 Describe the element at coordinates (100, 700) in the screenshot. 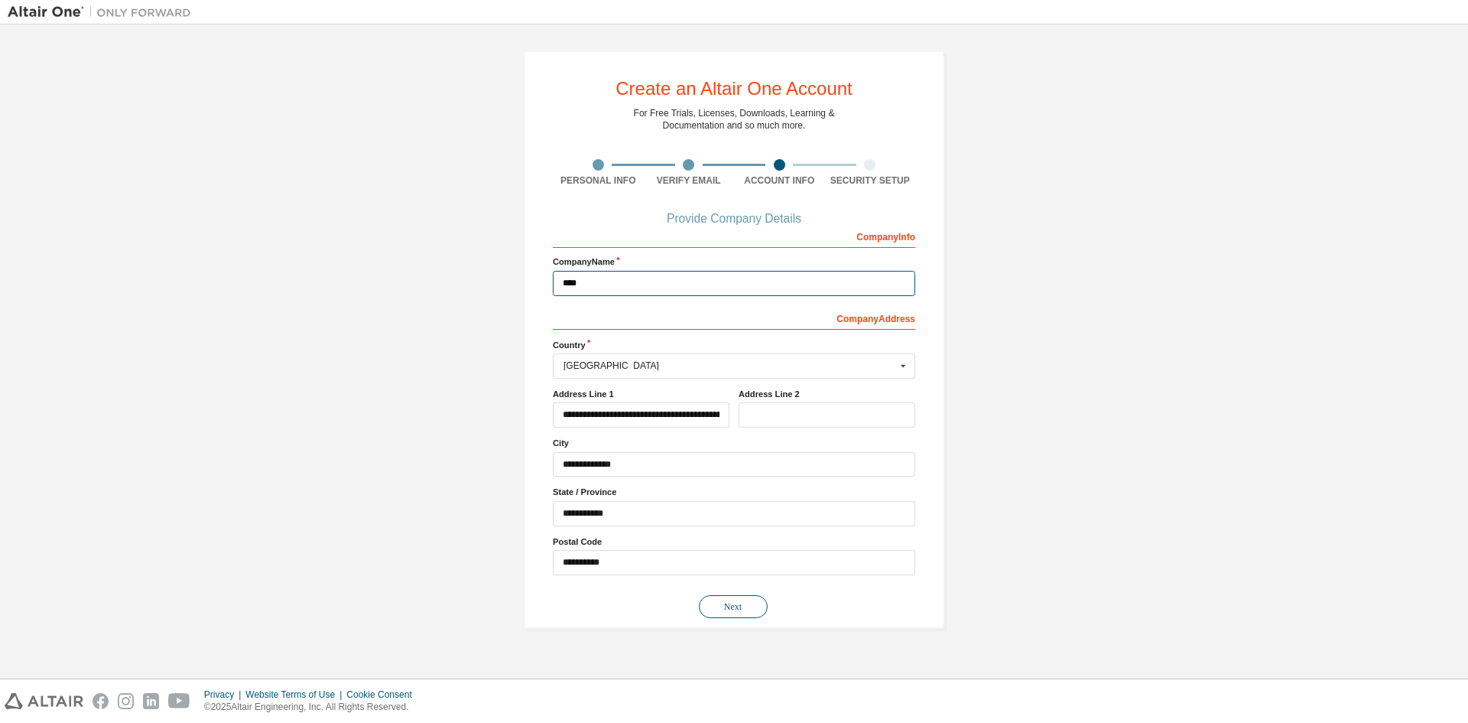

I see `img: facebook.svg` at that location.